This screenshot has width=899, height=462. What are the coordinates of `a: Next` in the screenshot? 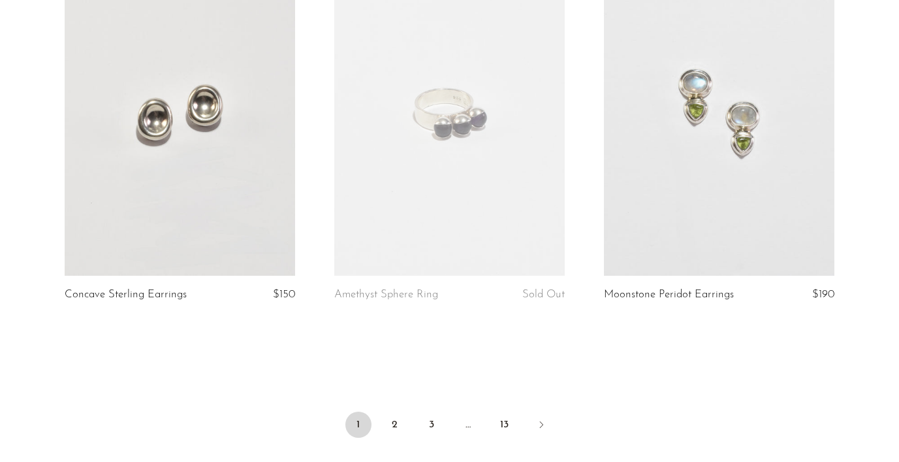 It's located at (541, 426).